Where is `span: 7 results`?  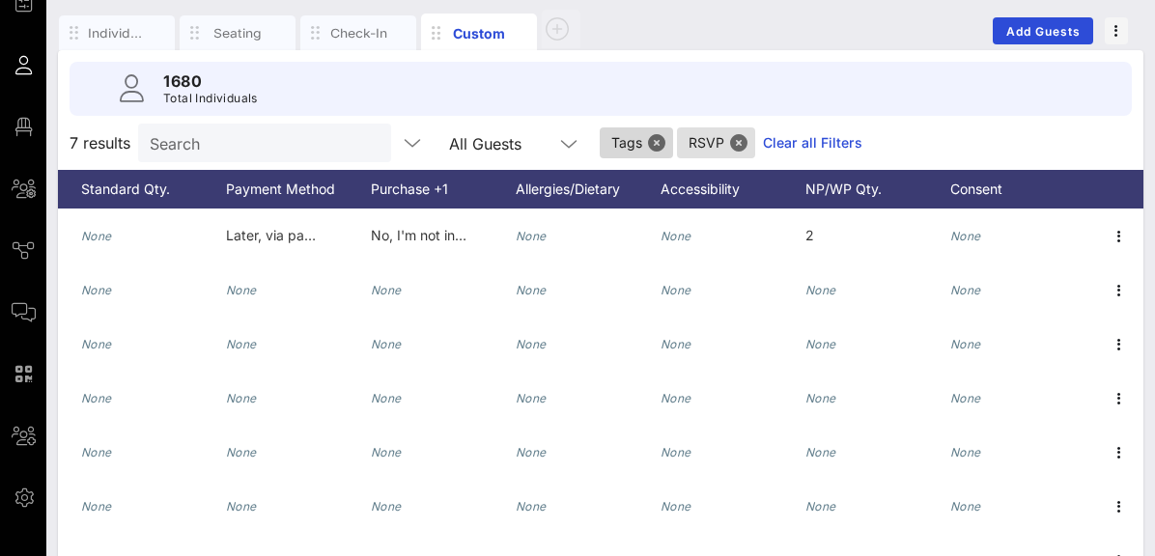
span: 7 results is located at coordinates (100, 143).